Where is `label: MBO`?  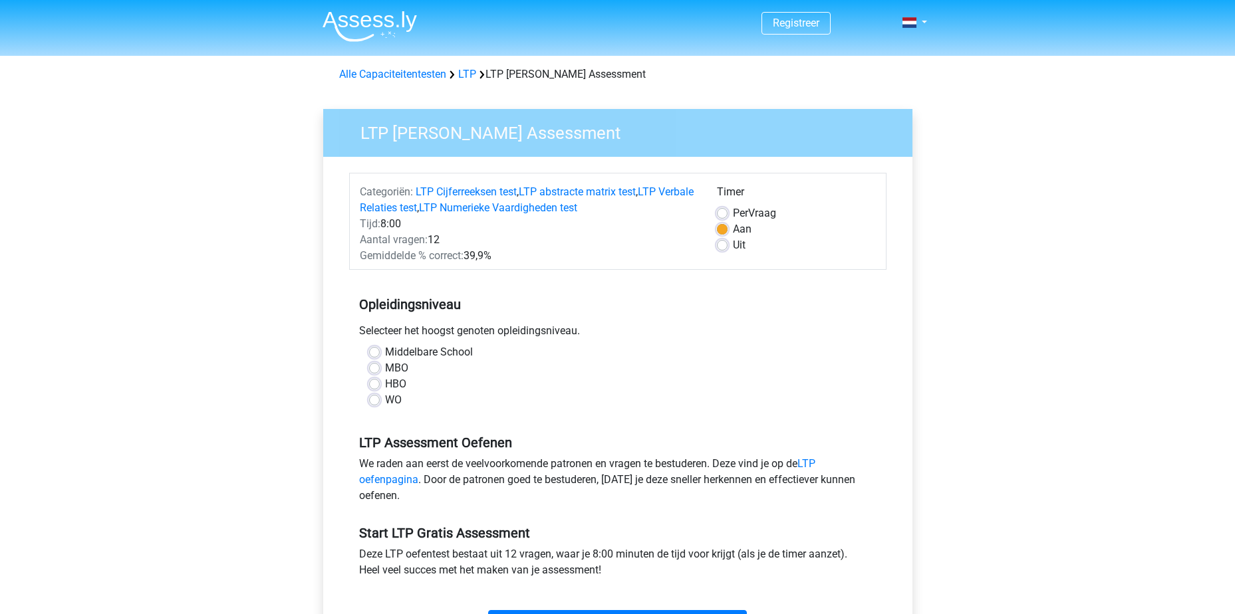 label: MBO is located at coordinates (396, 368).